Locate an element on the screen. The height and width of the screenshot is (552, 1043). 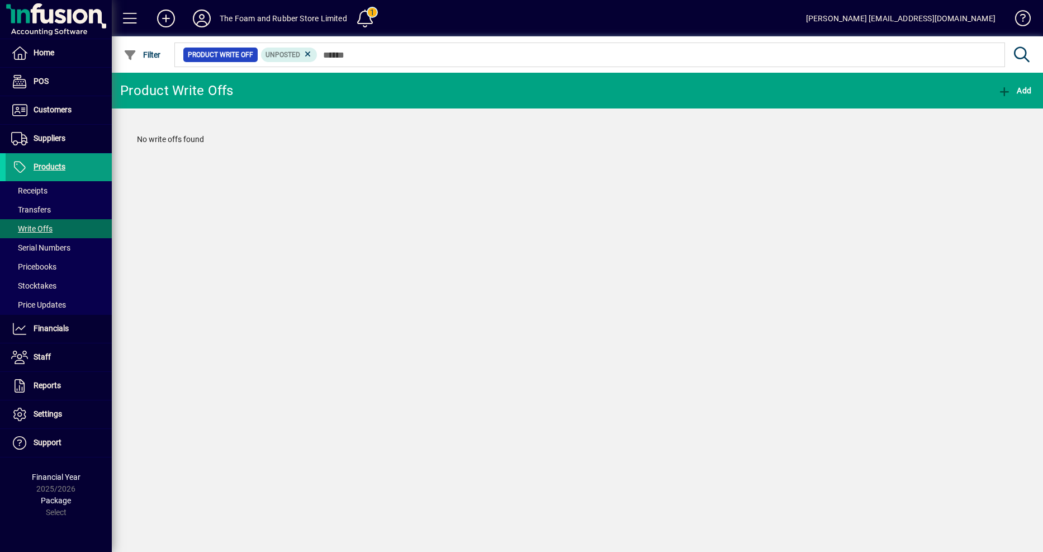
div: No write offs found is located at coordinates (577, 139).